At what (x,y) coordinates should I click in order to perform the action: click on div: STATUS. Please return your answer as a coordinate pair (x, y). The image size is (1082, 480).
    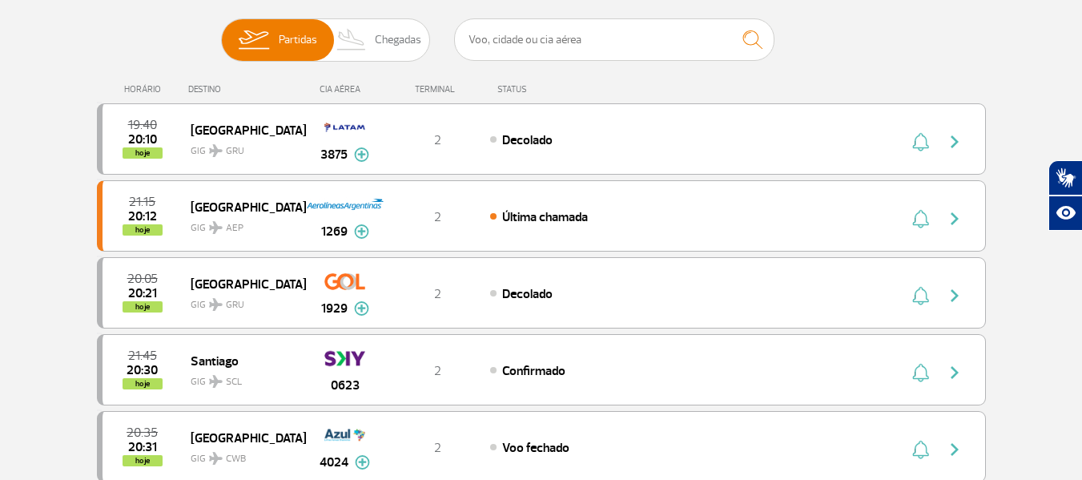
    Looking at the image, I should click on (554, 89).